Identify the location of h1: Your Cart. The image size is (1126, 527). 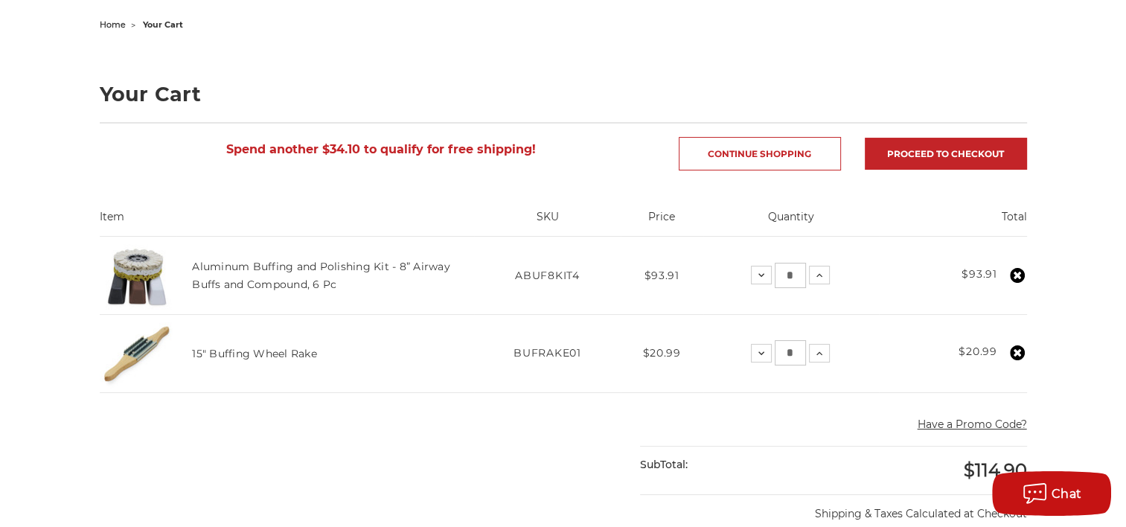
(564, 94).